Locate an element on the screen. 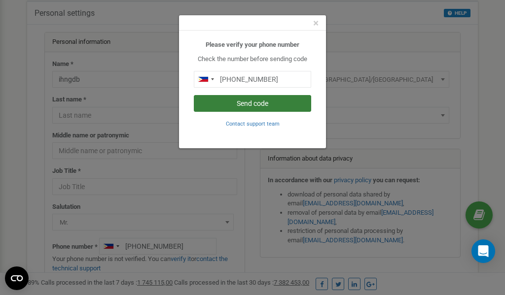 Image resolution: width=505 pixels, height=295 pixels. button: Open CMP widget is located at coordinates (17, 279).